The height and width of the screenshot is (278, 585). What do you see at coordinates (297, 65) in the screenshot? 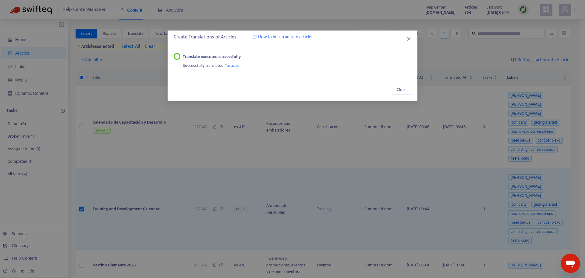
I see `div: Successfully translated` at bounding box center [297, 65].